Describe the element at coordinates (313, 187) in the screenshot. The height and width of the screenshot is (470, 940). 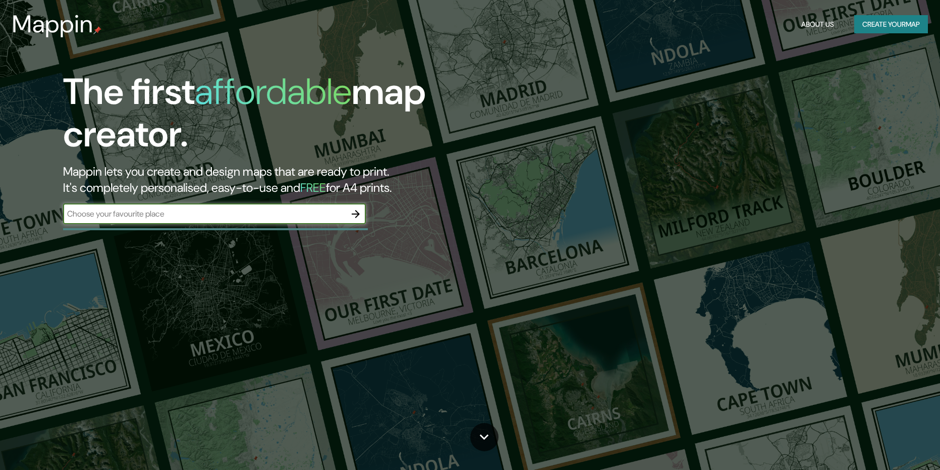
I see `h5: FREE` at that location.